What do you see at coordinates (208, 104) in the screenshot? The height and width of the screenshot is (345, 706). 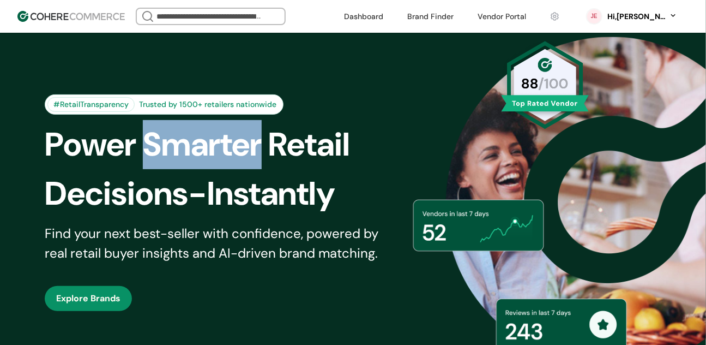 I see `div: Trusted by 1500+ retailers nationwide` at bounding box center [208, 104].